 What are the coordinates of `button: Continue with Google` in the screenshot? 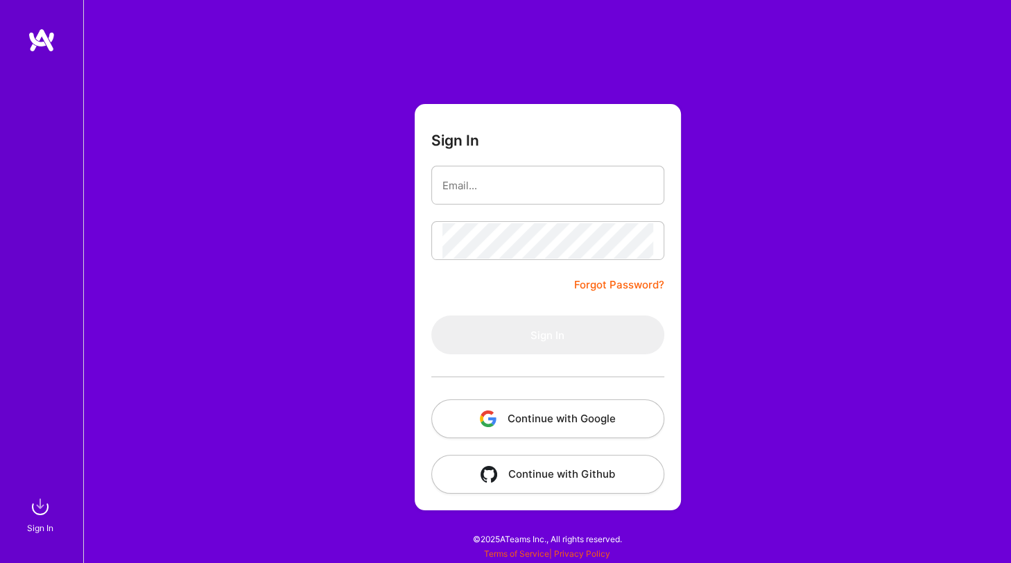 It's located at (548, 419).